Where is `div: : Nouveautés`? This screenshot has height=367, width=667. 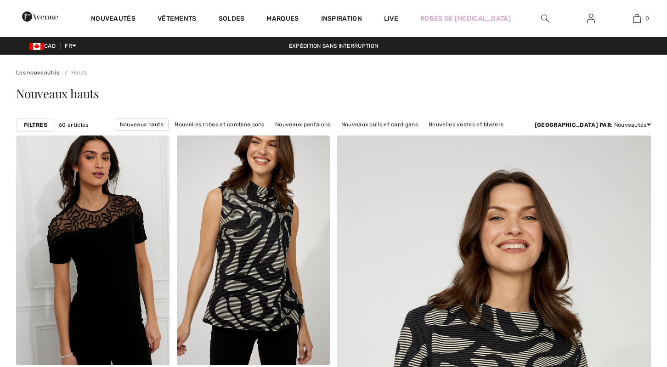
div: : Nouveautés is located at coordinates (593, 125).